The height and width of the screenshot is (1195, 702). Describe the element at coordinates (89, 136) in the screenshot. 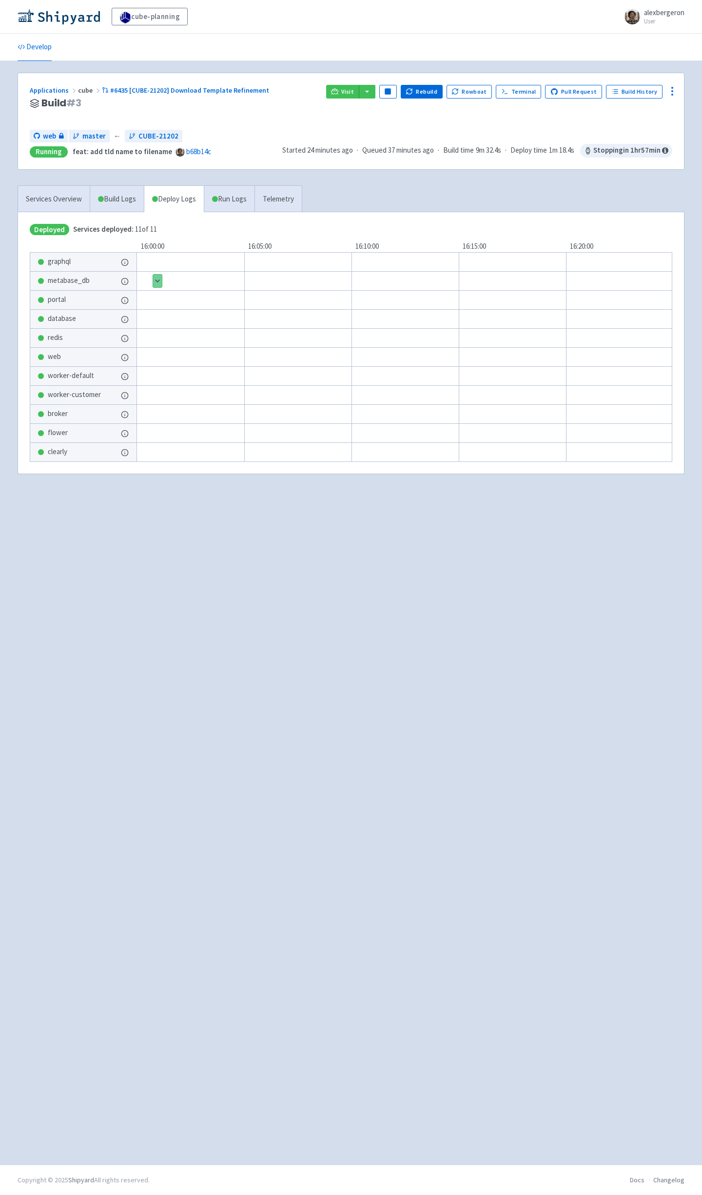

I see `a: master` at that location.